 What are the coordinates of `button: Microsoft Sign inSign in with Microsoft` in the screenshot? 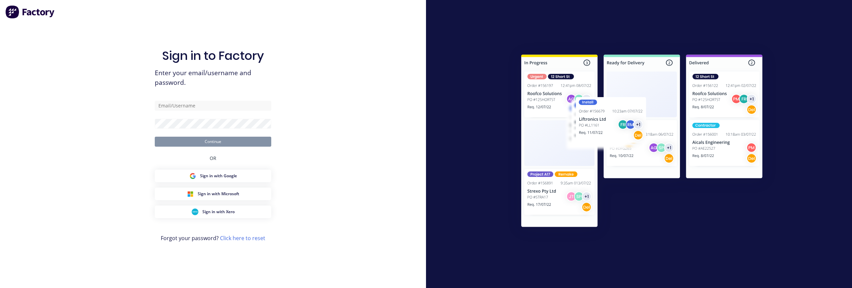 It's located at (213, 194).